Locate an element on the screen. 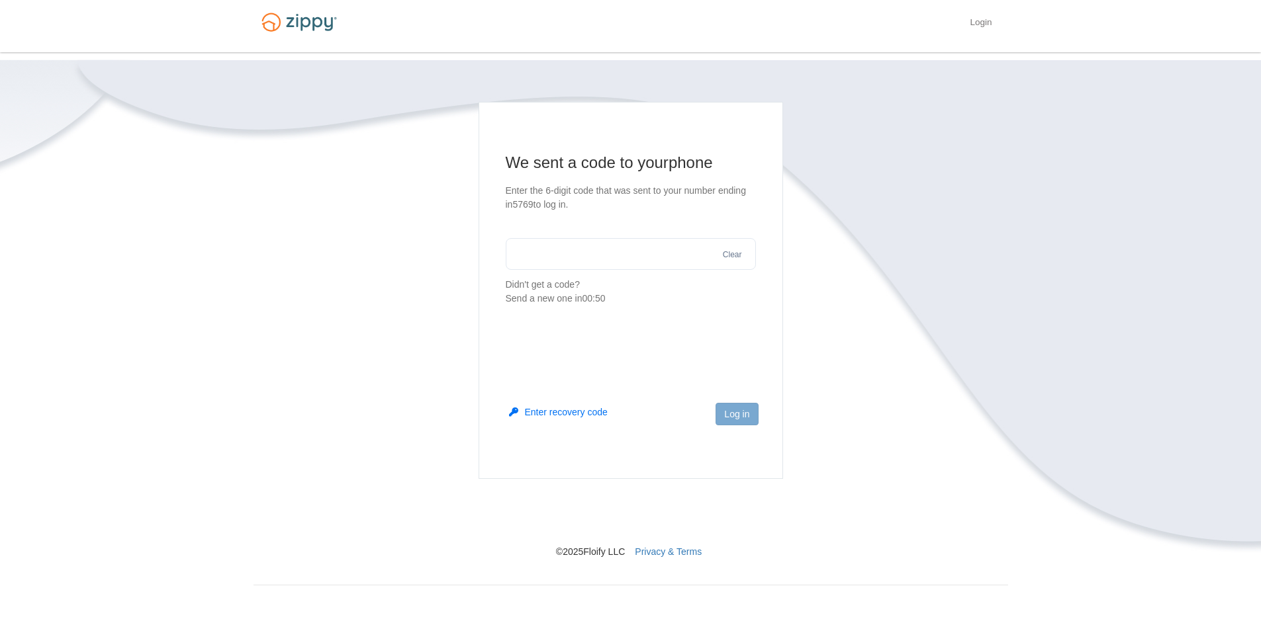 The width and height of the screenshot is (1261, 625). button: Clear is located at coordinates (732, 255).